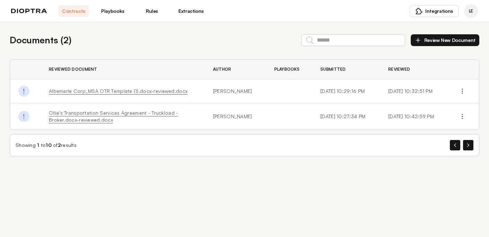 The width and height of the screenshot is (489, 237). Describe the element at coordinates (113, 116) in the screenshot. I see `a: Ollie's Transportation Services Agreement - Truckload - Broker.docx-reviewed.docx` at that location.